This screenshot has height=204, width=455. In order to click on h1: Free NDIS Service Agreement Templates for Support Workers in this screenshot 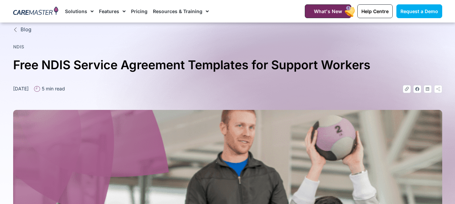, I will do `click(227, 65)`.